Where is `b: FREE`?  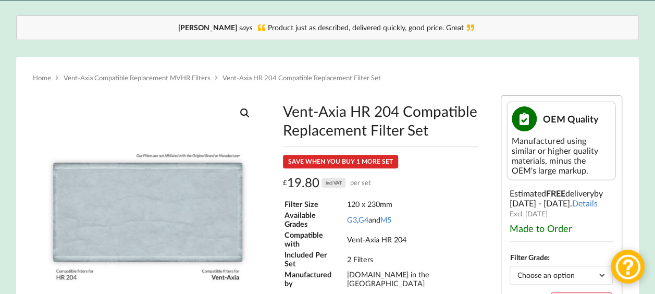
b: FREE is located at coordinates (555, 193).